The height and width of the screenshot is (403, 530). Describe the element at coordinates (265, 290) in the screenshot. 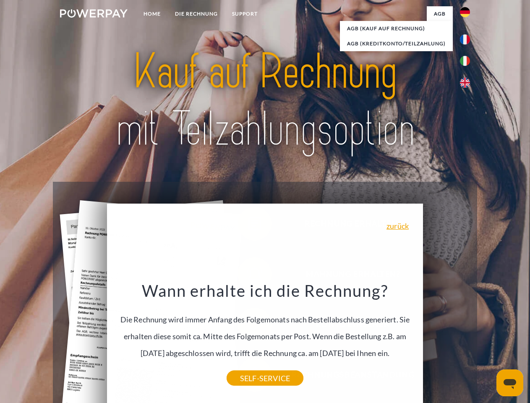

I see `h3: Wann erhalte ich die Rechnung?` at that location.